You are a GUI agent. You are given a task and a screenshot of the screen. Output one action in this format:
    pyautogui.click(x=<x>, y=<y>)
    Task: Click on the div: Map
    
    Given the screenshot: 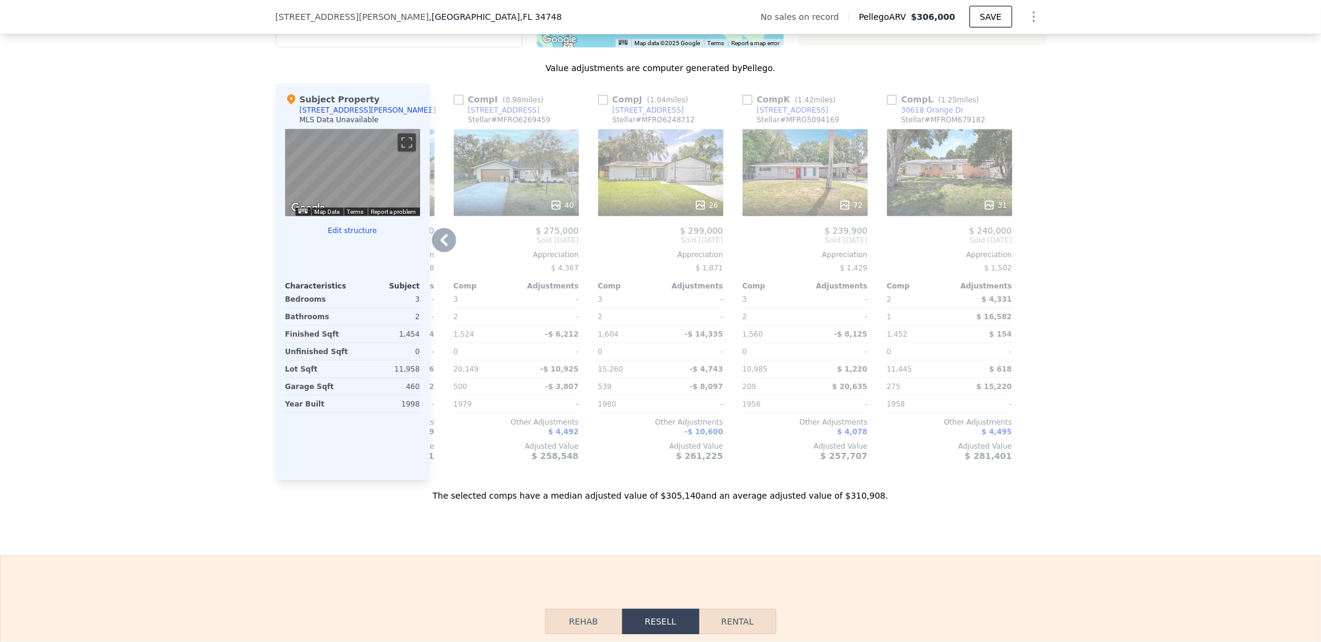 What is the action you would take?
    pyautogui.click(x=353, y=173)
    